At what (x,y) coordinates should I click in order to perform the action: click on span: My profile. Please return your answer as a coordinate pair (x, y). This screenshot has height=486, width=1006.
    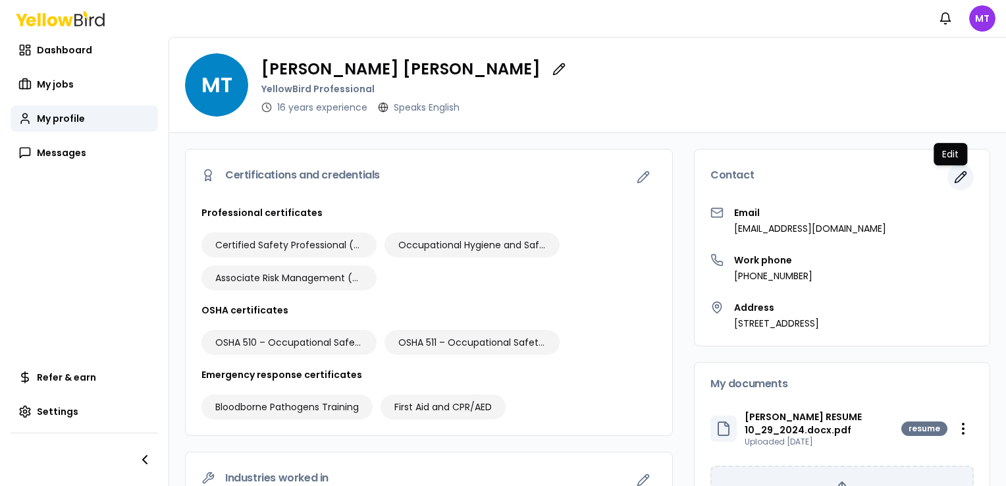
    Looking at the image, I should click on (61, 119).